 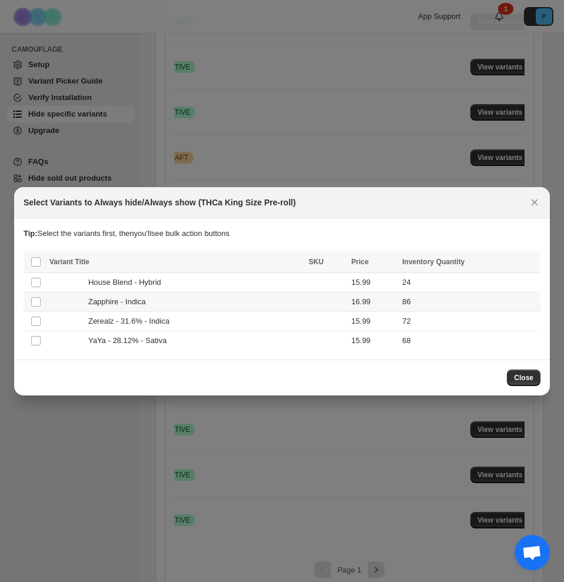 I want to click on p: Select the variants first, then you'll see bulk action buttons, so click(x=282, y=234).